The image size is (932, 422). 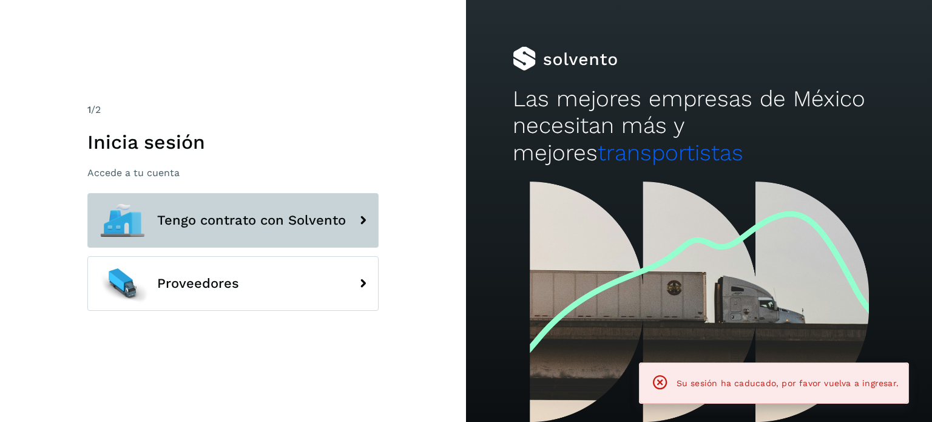 I want to click on span: 1, so click(x=89, y=109).